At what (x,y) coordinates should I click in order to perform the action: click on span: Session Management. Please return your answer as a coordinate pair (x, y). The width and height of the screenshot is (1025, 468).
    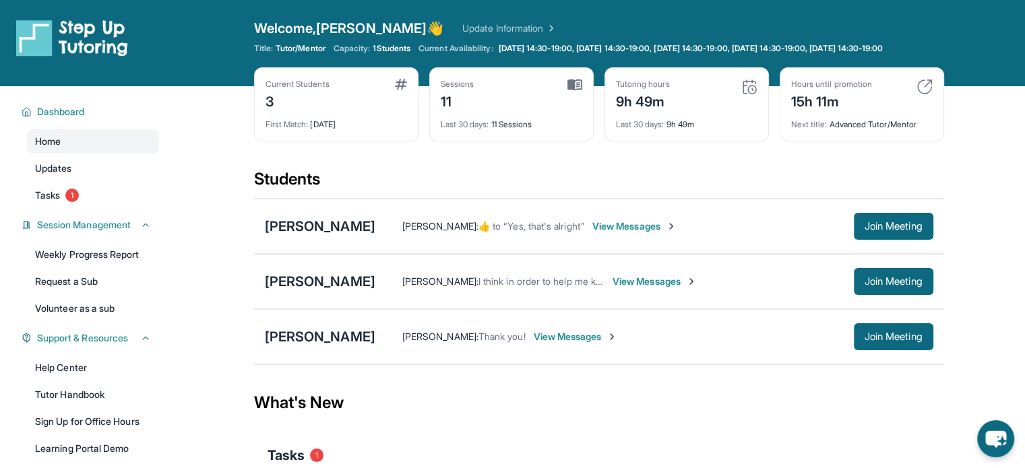
    Looking at the image, I should click on (84, 225).